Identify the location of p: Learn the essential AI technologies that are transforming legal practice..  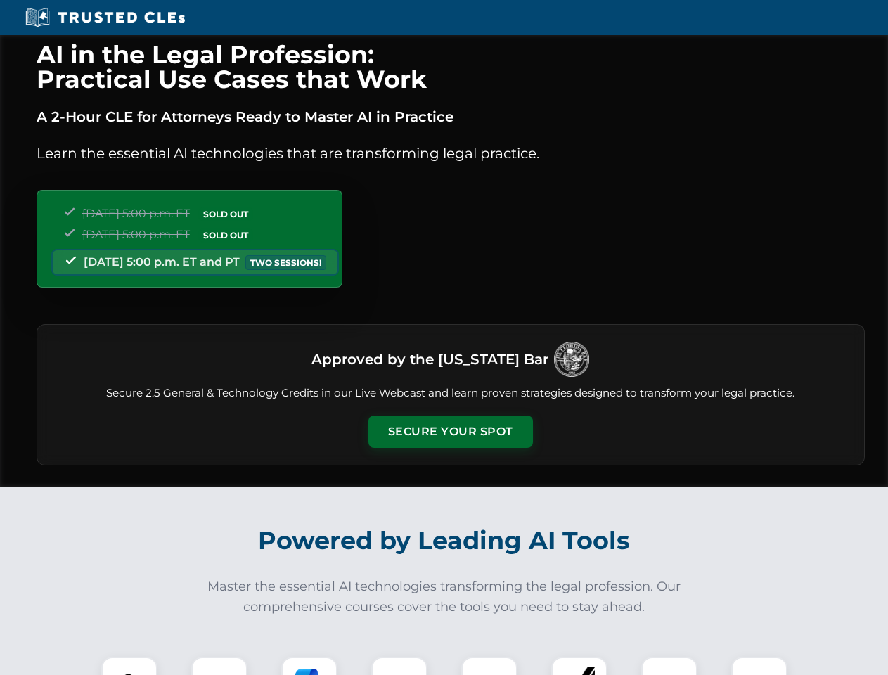
(451, 153).